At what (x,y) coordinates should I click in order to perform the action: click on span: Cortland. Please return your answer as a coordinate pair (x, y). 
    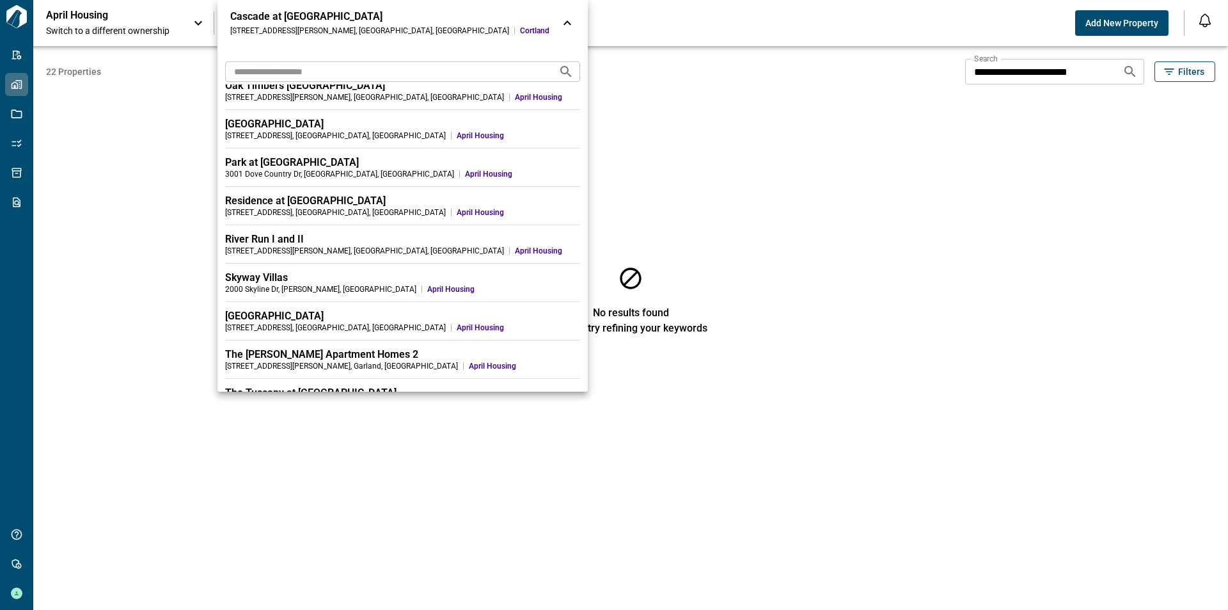
    Looking at the image, I should click on (535, 31).